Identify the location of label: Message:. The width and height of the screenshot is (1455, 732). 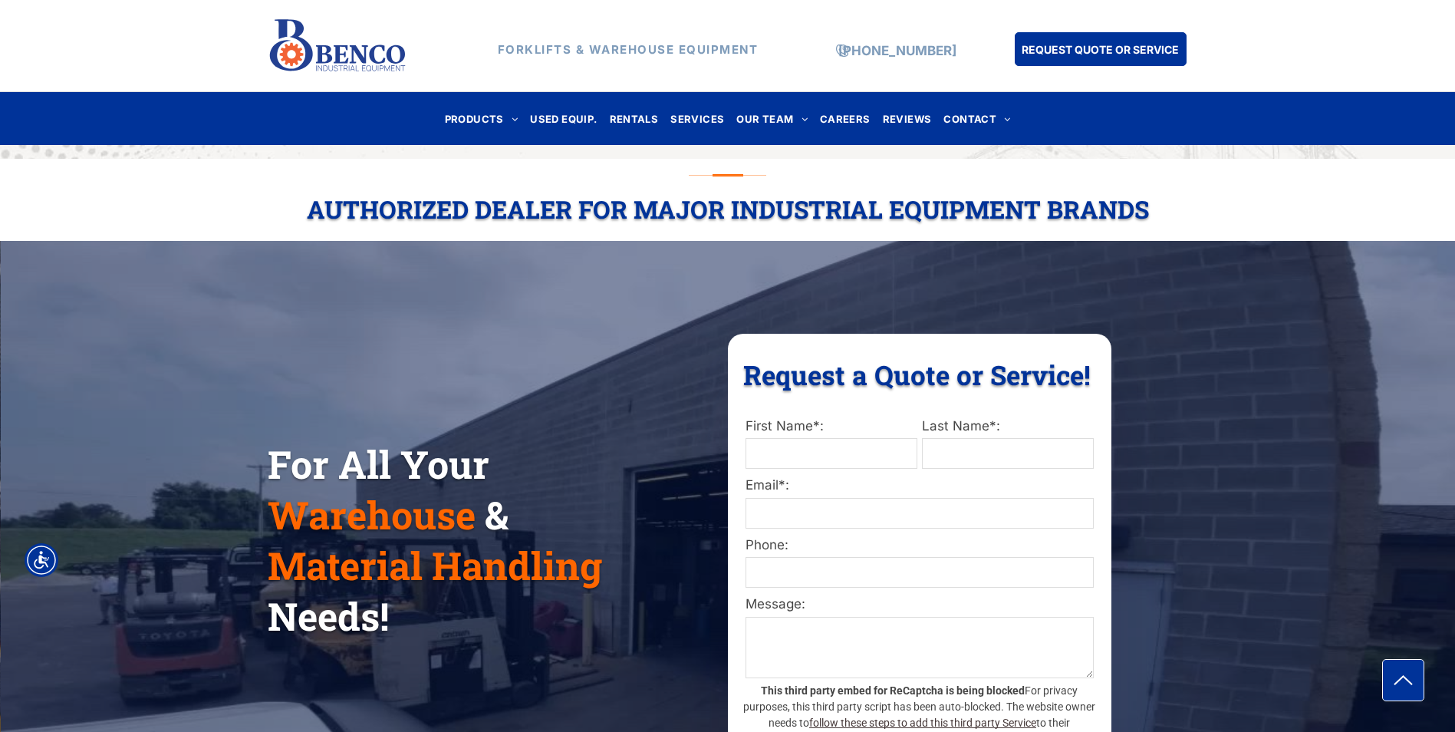
(920, 604).